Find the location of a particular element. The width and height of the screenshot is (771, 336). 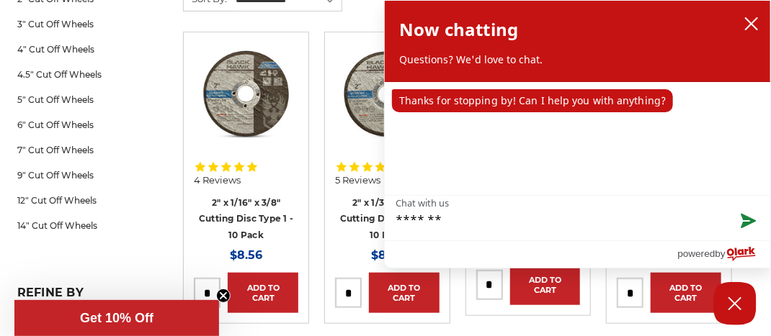

a: 6" Cut Off Wheels is located at coordinates (85, 125).